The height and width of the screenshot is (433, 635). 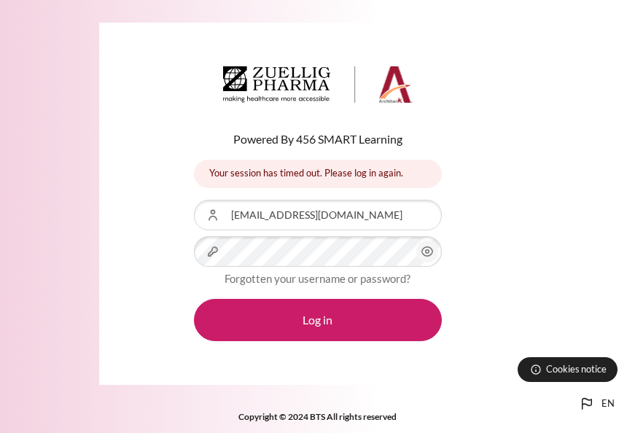 I want to click on button: Languages, so click(x=597, y=404).